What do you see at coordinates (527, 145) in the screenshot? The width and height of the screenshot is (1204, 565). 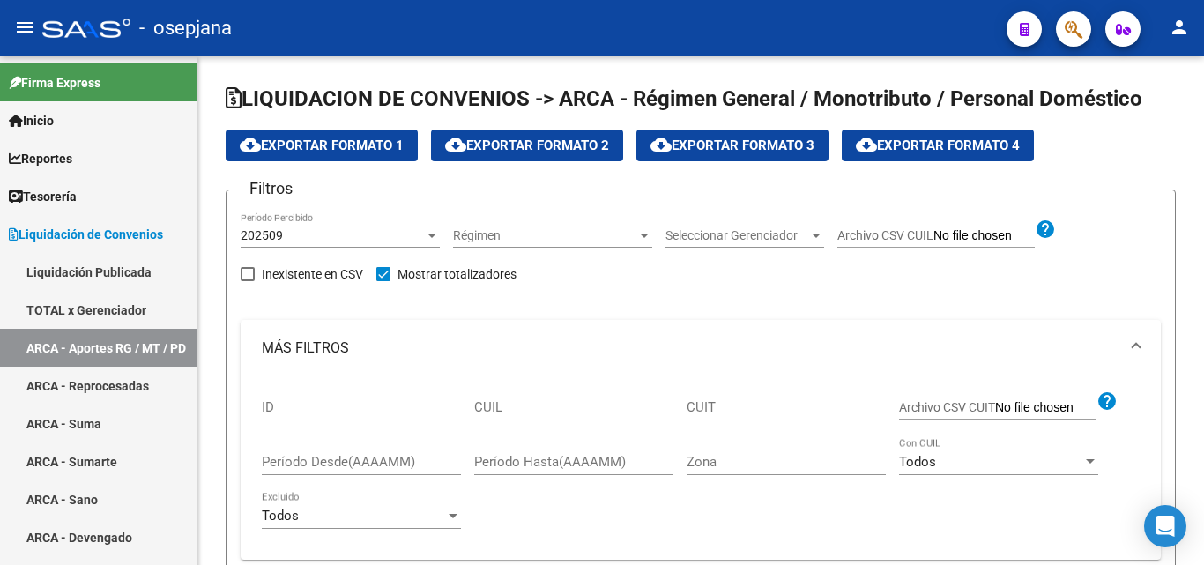 I see `span: Exportar Formato 2` at bounding box center [527, 145].